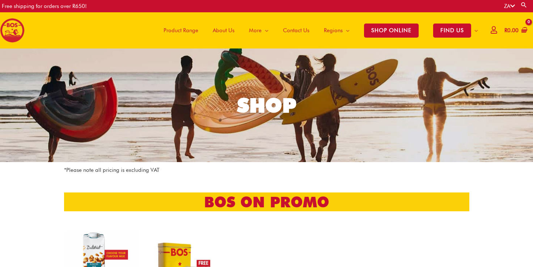  I want to click on a: More, so click(259, 30).